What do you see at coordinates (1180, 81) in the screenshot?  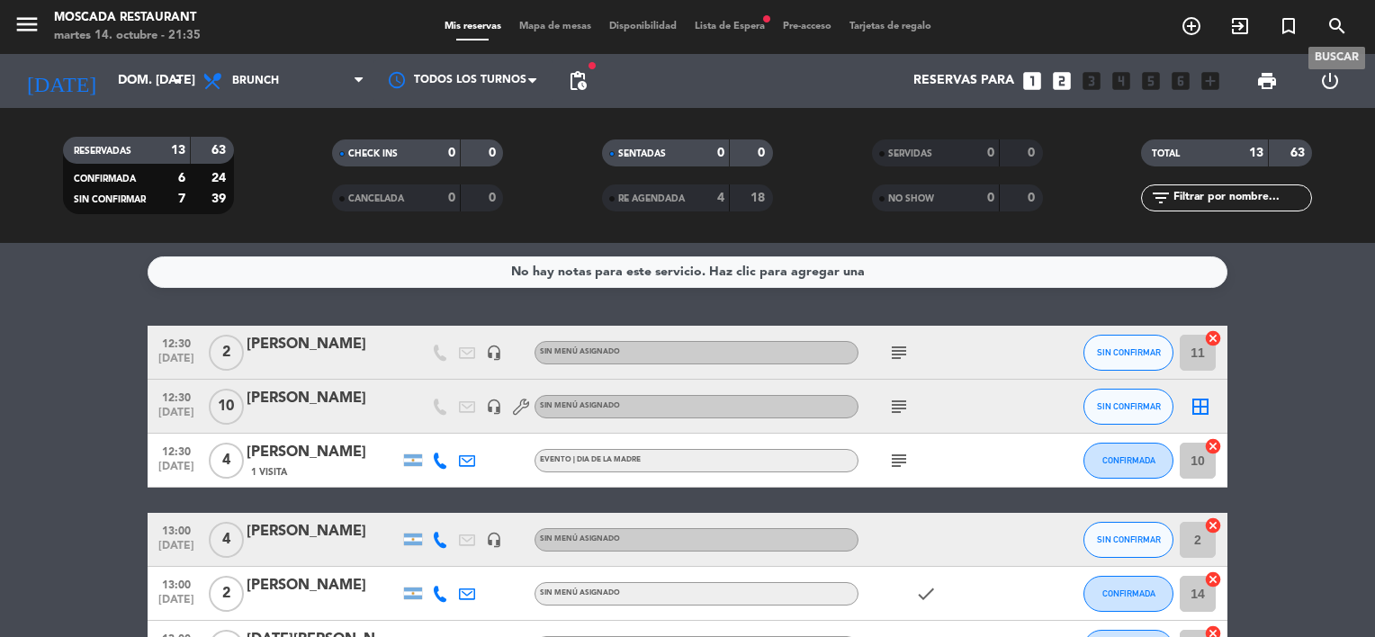 I see `i: looks_6` at bounding box center [1180, 81].